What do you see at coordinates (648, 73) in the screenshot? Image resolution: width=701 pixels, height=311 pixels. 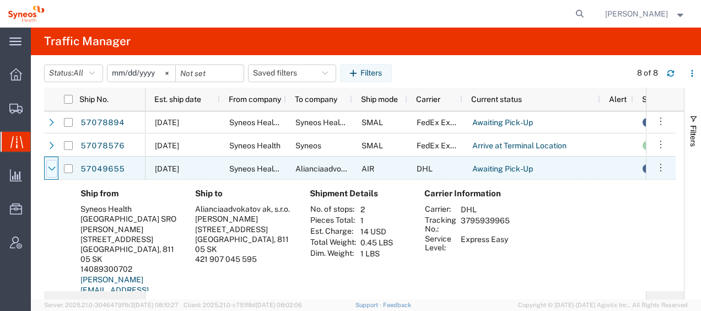 I see `div: 8 of 8` at bounding box center [648, 73].